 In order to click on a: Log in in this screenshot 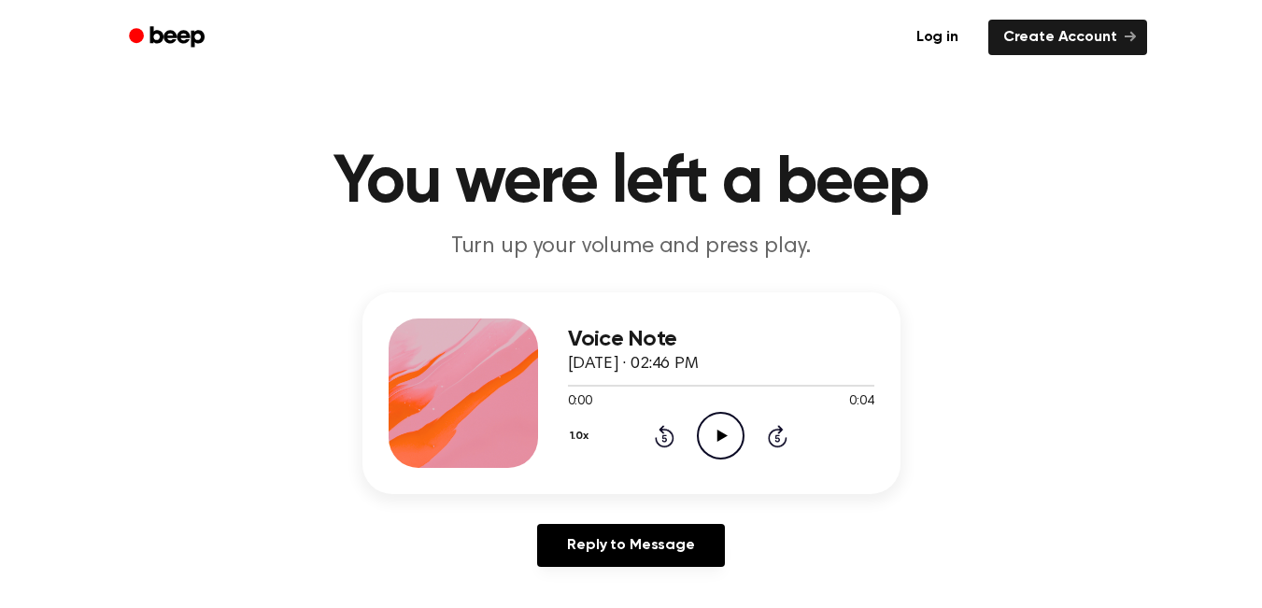, I will do `click(937, 37)`.